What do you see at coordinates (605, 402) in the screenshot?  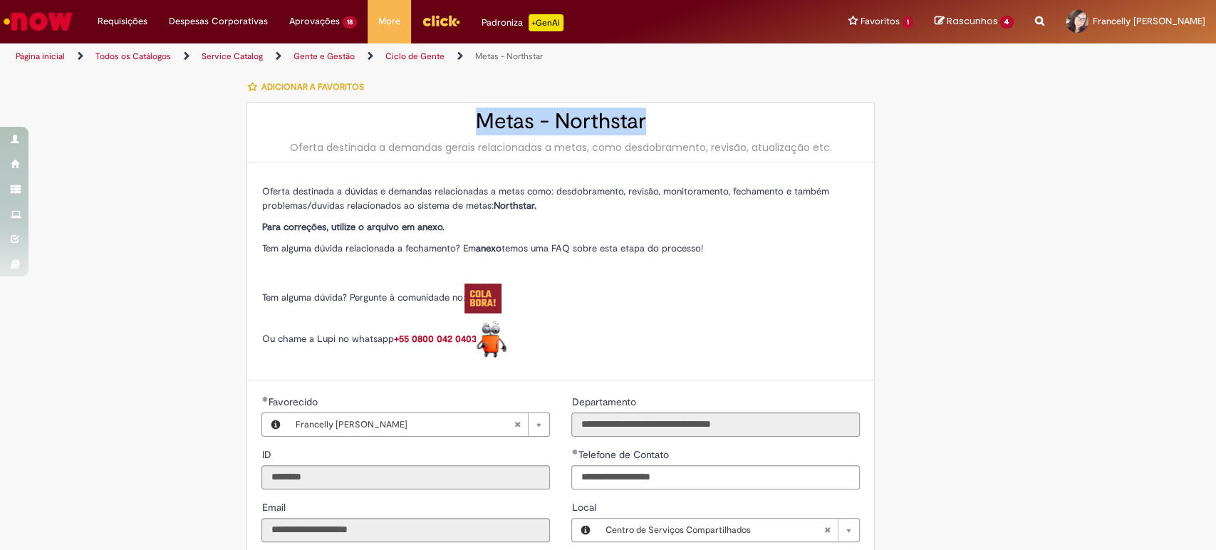 I see `label: Somente leitura - Departamento` at bounding box center [605, 402].